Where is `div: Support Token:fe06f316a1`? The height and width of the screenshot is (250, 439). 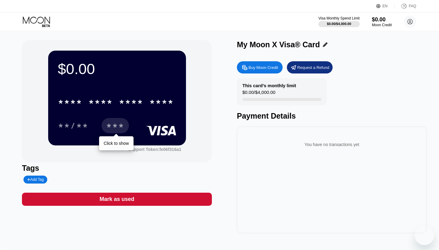
div: Support Token:fe06f316a1 is located at coordinates (155, 149).